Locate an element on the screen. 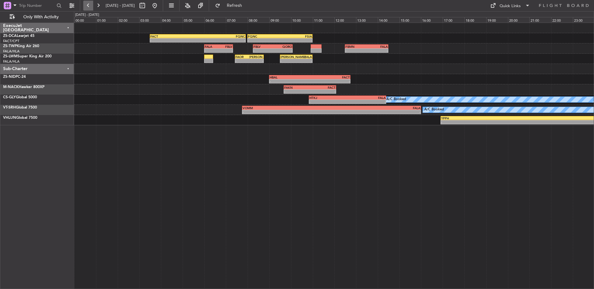  div: 15:00 is located at coordinates (410, 20).